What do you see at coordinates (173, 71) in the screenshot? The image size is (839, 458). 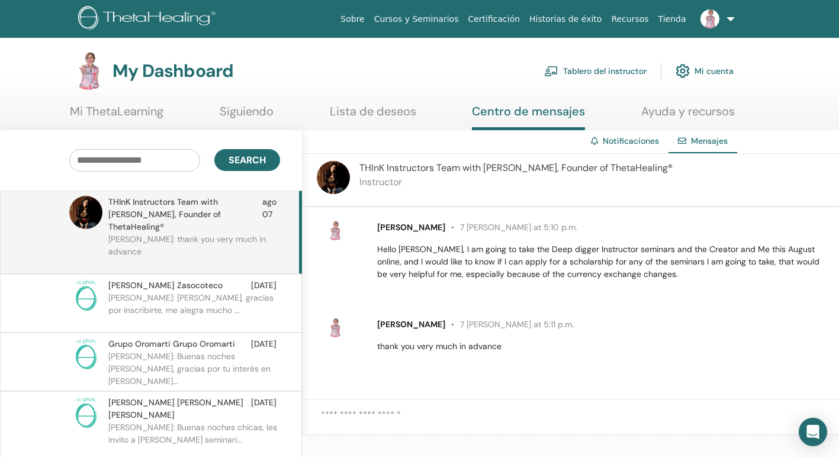 I see `h3: My Dashboard` at bounding box center [173, 71].